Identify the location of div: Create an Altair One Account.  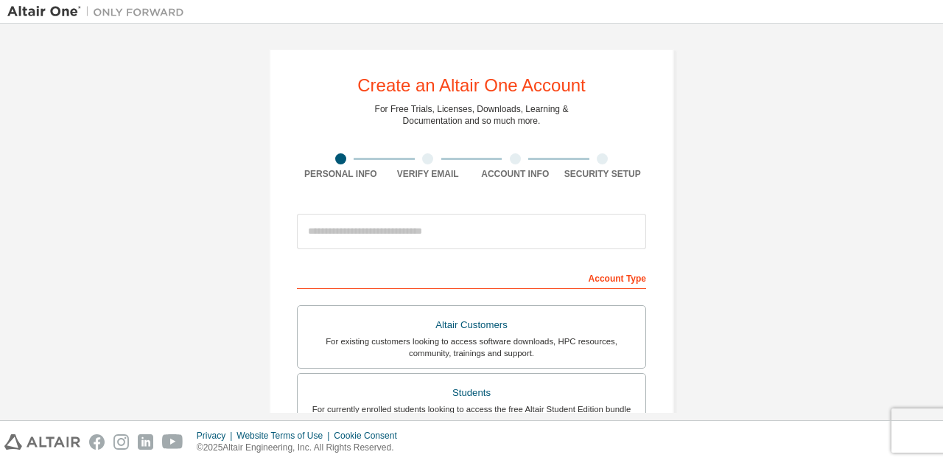
(472, 85).